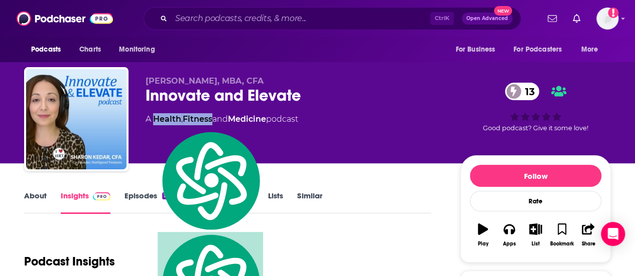 This screenshot has width=635, height=276. What do you see at coordinates (222, 119) in the screenshot?
I see `div: A podcast` at bounding box center [222, 119].